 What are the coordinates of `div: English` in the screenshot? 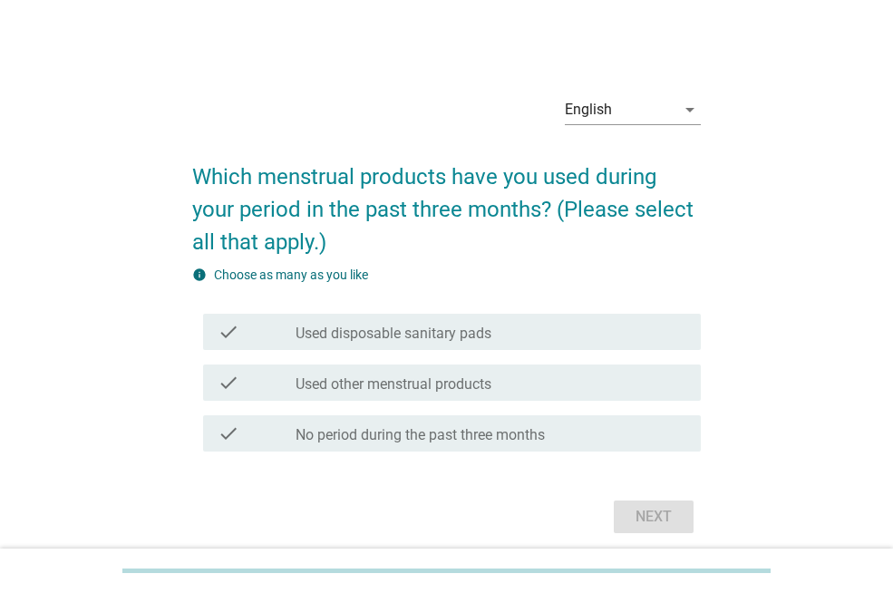 It's located at (589, 110).